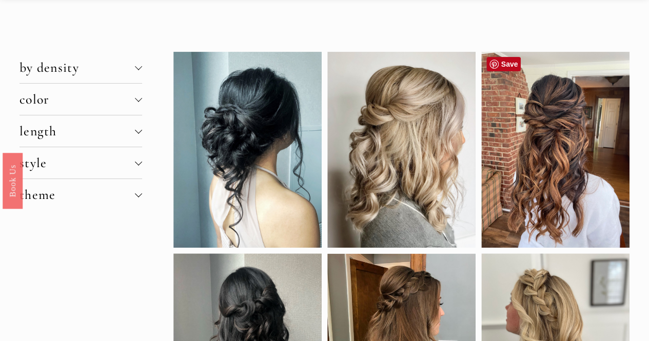  What do you see at coordinates (12, 180) in the screenshot?
I see `a: Book Us` at bounding box center [12, 180].